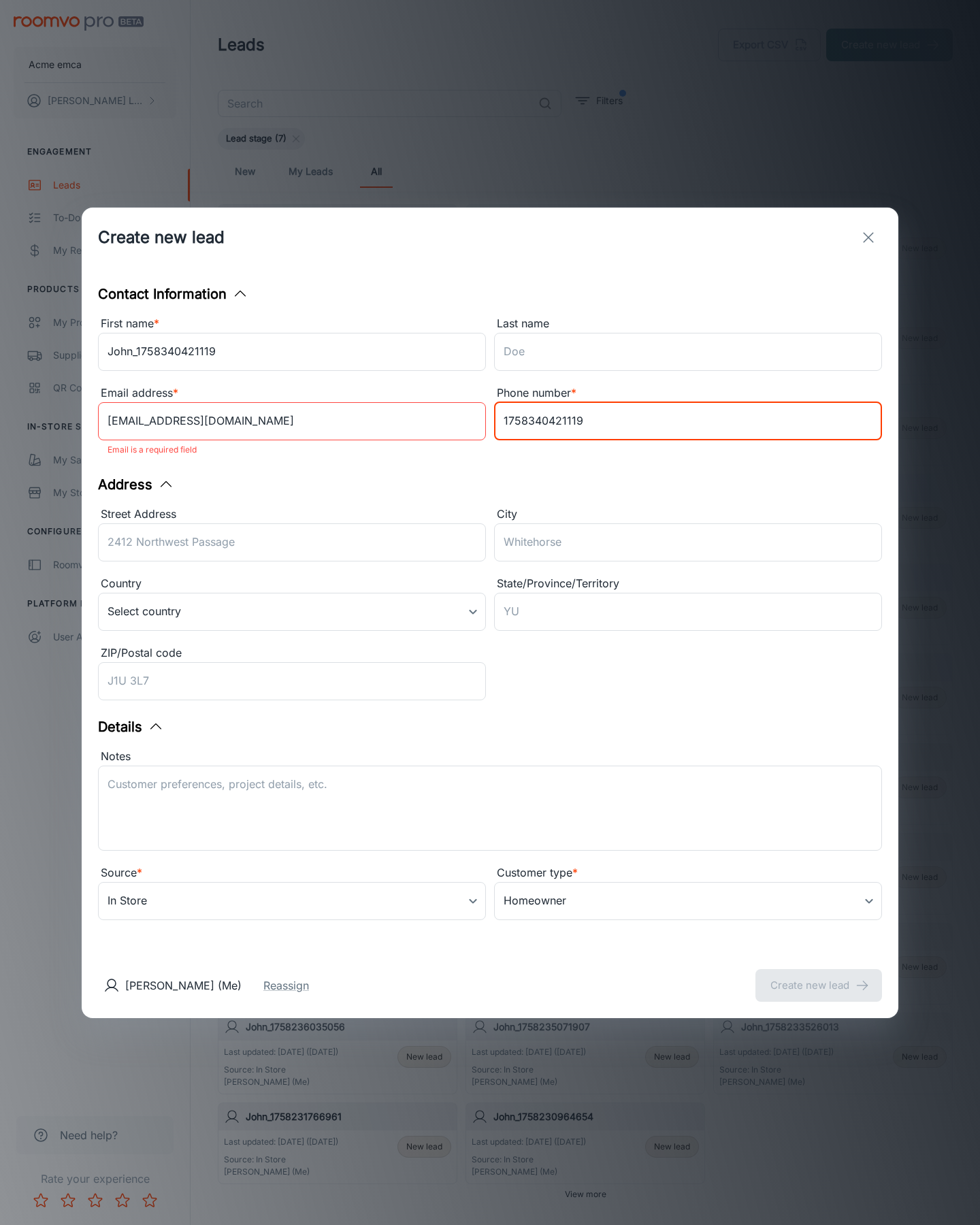 The height and width of the screenshot is (1225, 980). Describe the element at coordinates (286, 986) in the screenshot. I see `button: Reassign` at that location.